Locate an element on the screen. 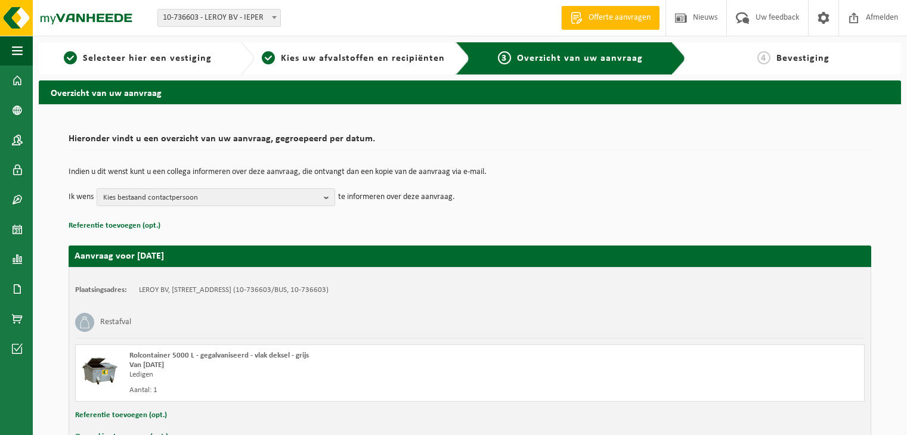 The width and height of the screenshot is (907, 435). span: 4 is located at coordinates (764, 58).